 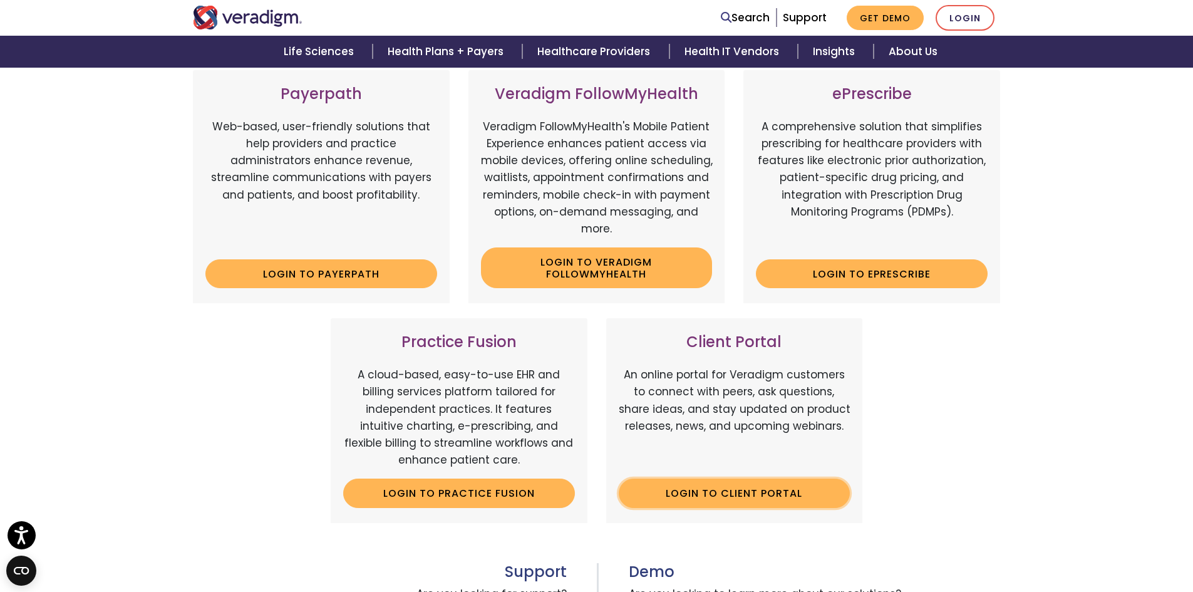 What do you see at coordinates (733, 51) in the screenshot?
I see `a: Health IT Vendors` at bounding box center [733, 51].